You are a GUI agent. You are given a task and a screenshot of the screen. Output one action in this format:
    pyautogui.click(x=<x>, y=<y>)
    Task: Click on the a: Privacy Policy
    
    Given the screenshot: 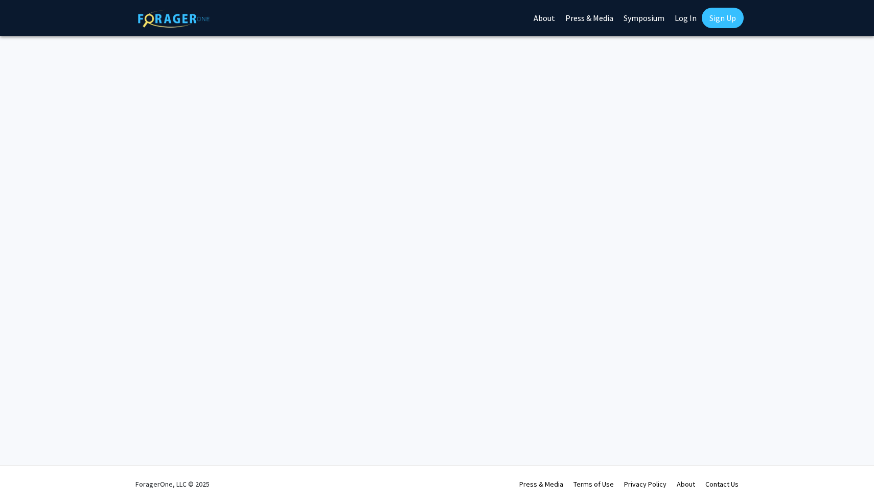 What is the action you would take?
    pyautogui.click(x=645, y=484)
    